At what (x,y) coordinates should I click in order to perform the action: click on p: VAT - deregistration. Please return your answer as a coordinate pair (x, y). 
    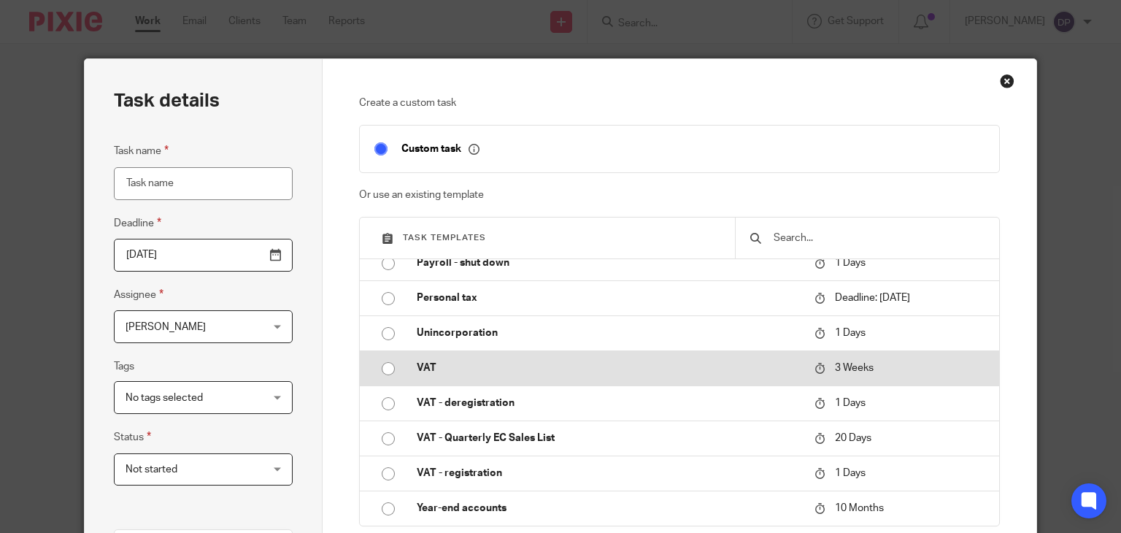
    Looking at the image, I should click on (608, 403).